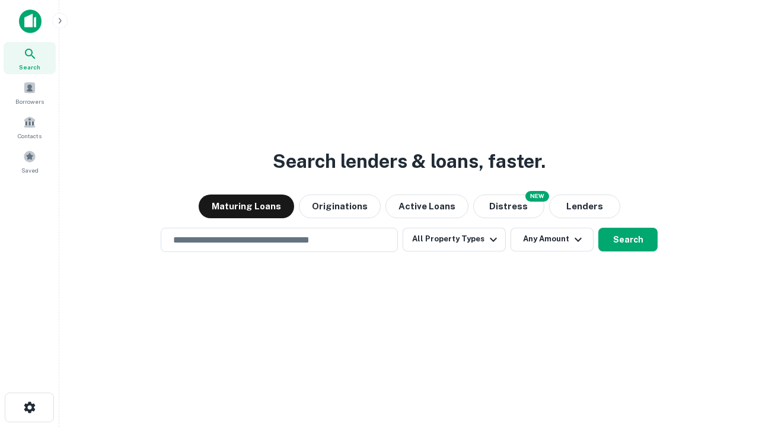  Describe the element at coordinates (30, 136) in the screenshot. I see `span: Contacts` at that location.